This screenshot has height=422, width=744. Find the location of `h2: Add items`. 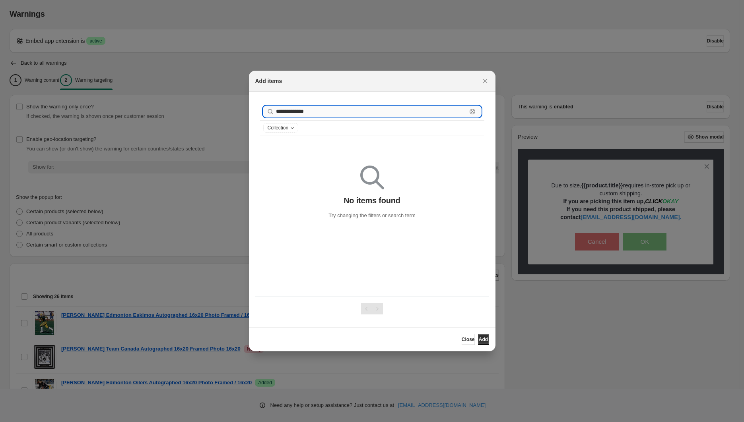

h2: Add items is located at coordinates (269, 81).